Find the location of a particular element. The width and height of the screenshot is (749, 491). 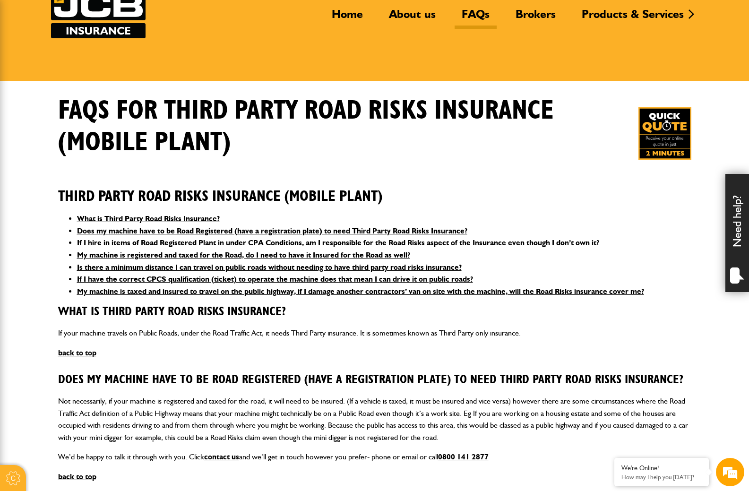

a: If I hire in items of Road Registered Plant in under CPA Conditions, am I responsible for the Roa... is located at coordinates (338, 242).